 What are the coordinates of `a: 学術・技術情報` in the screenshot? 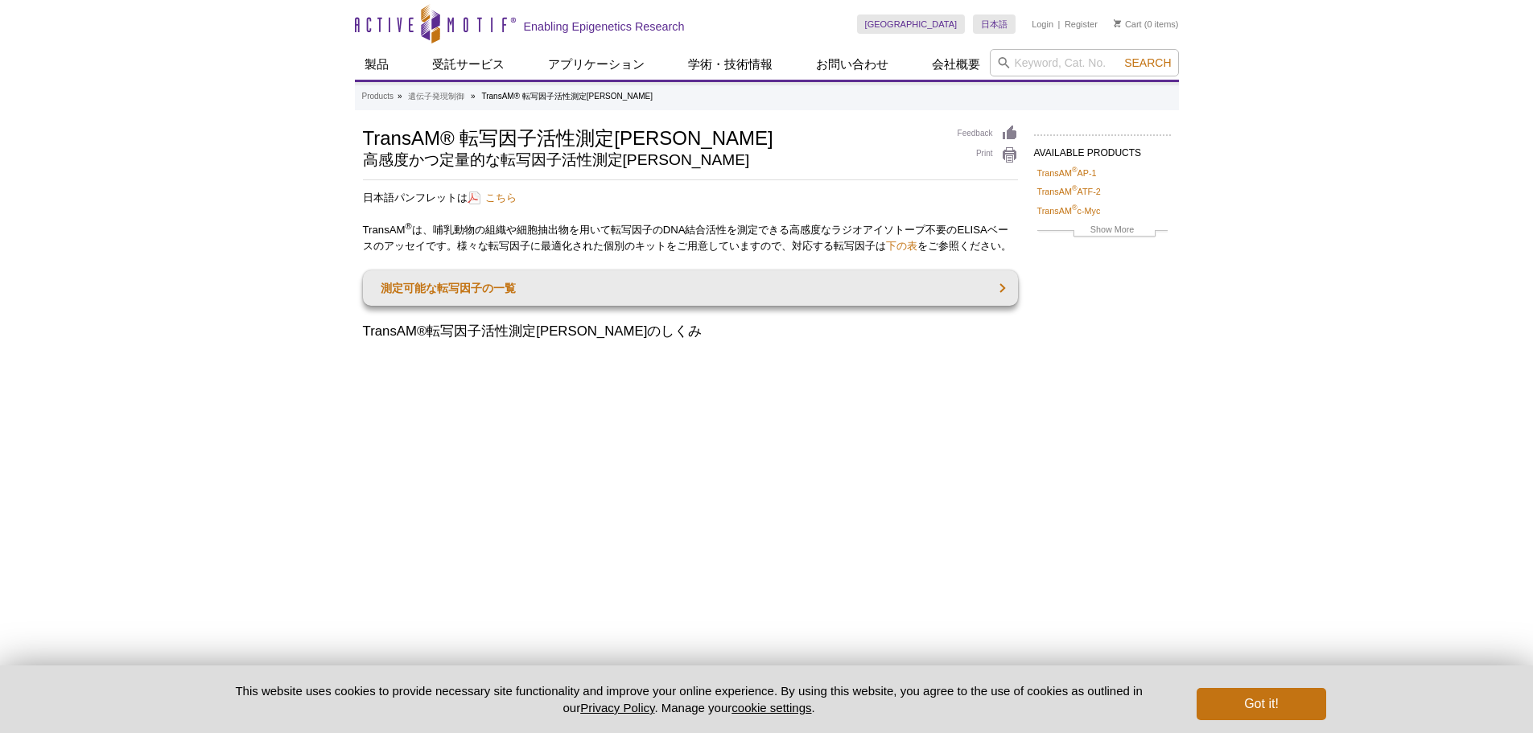 It's located at (730, 64).